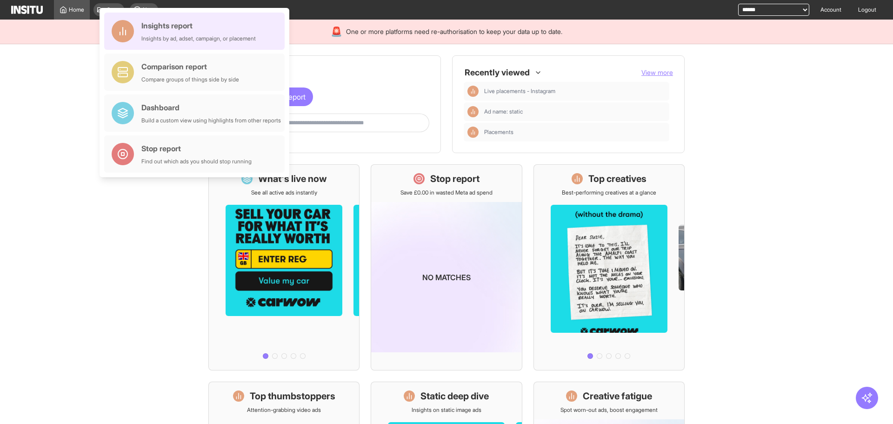  I want to click on p: Insights on static image ads, so click(446, 410).